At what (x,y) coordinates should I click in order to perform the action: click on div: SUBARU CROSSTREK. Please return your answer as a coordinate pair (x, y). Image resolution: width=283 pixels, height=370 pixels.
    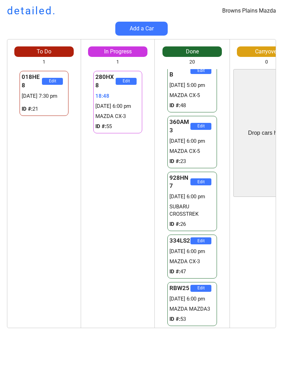
    Looking at the image, I should click on (192, 211).